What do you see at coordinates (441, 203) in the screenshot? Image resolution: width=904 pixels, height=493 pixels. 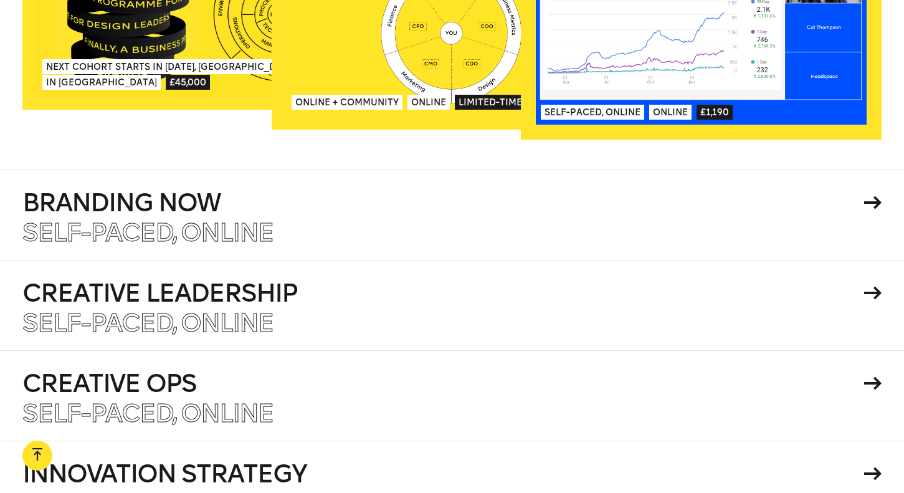 I see `h4: Branding Now` at bounding box center [441, 203].